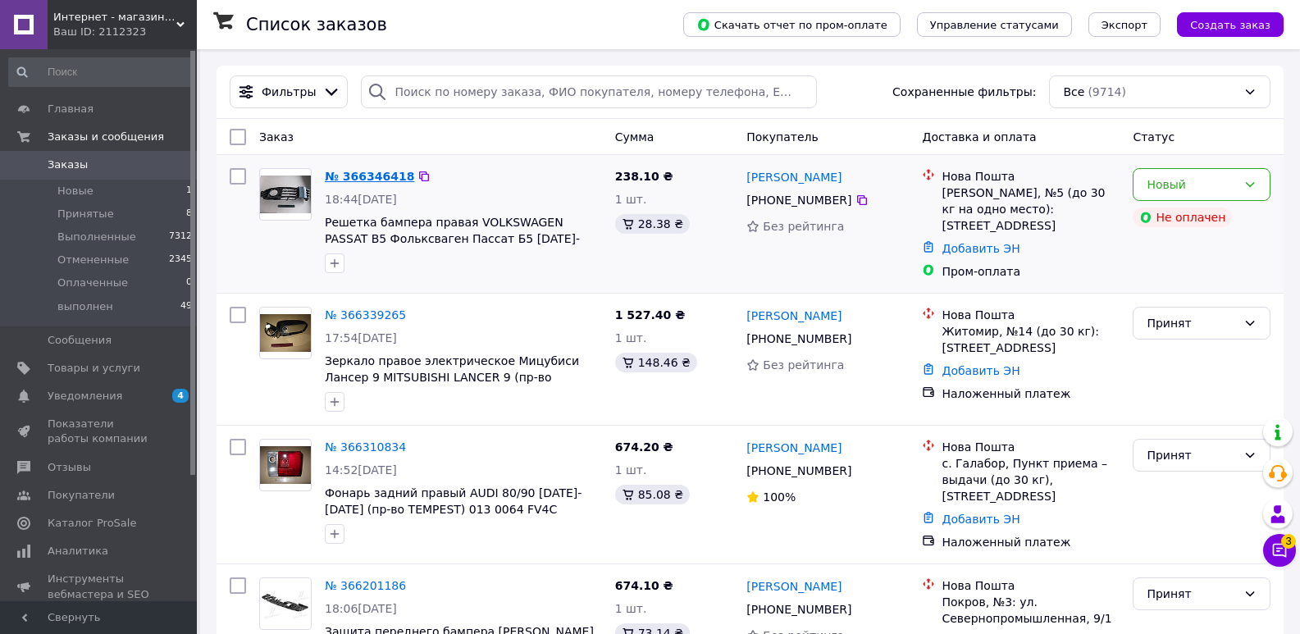 Image resolution: width=1300 pixels, height=634 pixels. What do you see at coordinates (189, 191) in the screenshot?
I see `span: 1` at bounding box center [189, 191].